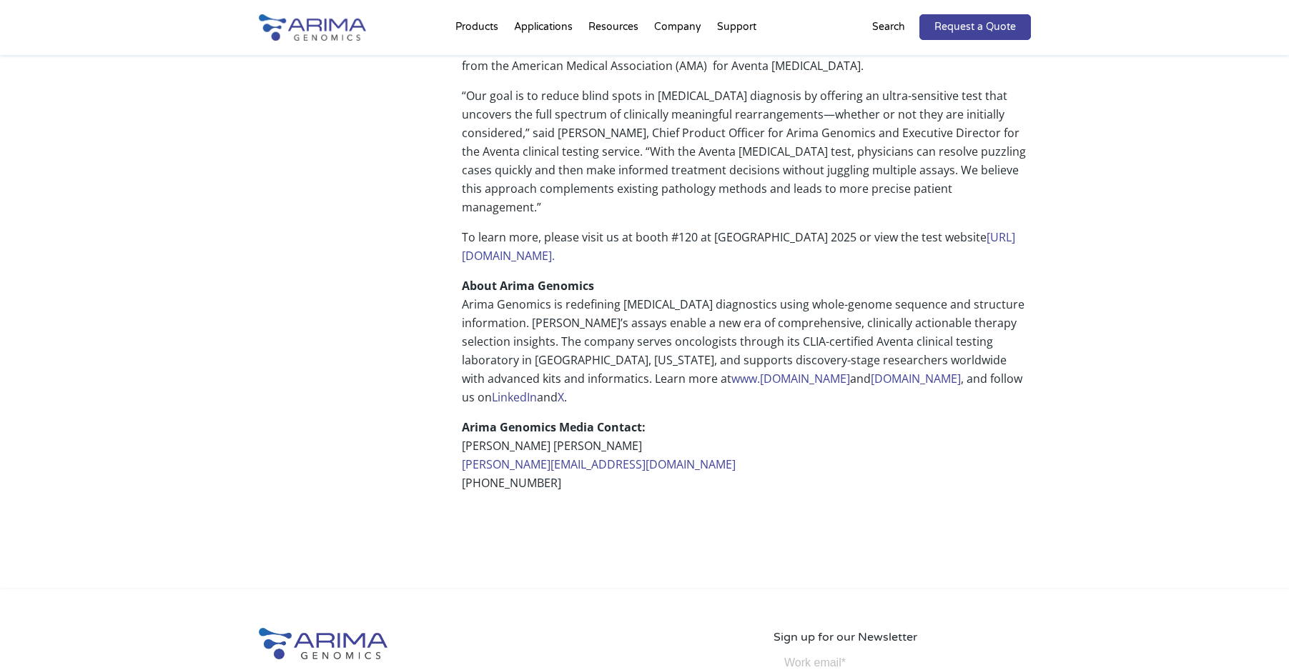 The height and width of the screenshot is (670, 1289). What do you see at coordinates (745, 379) in the screenshot?
I see `a: www.` at bounding box center [745, 379].